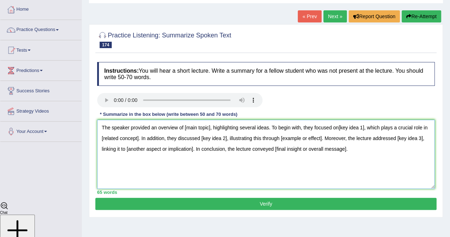 The width and height of the screenshot is (450, 237). I want to click on span: 174, so click(106, 45).